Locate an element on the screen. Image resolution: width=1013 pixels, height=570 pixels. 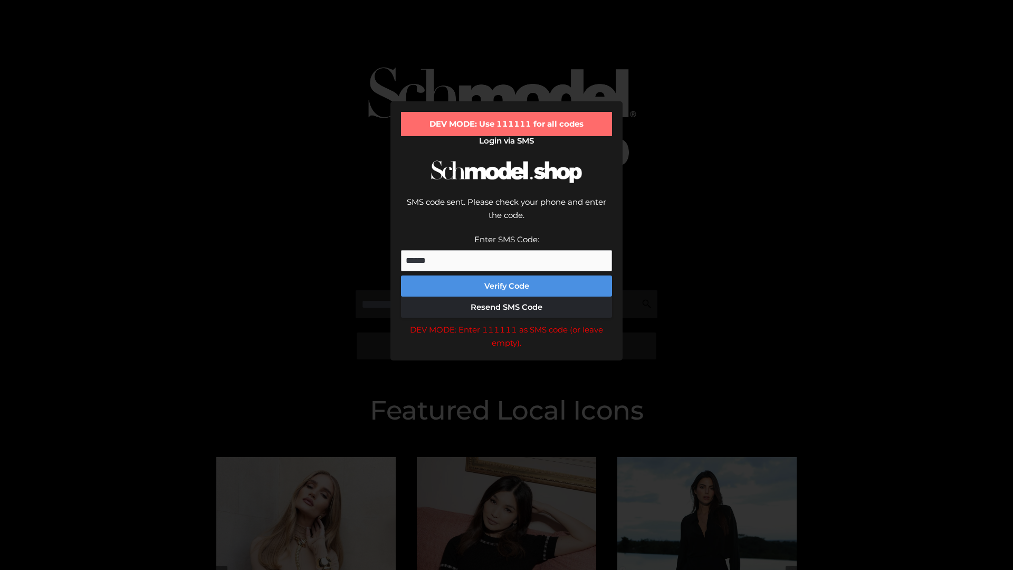
button: Verify Code is located at coordinates (506, 286).